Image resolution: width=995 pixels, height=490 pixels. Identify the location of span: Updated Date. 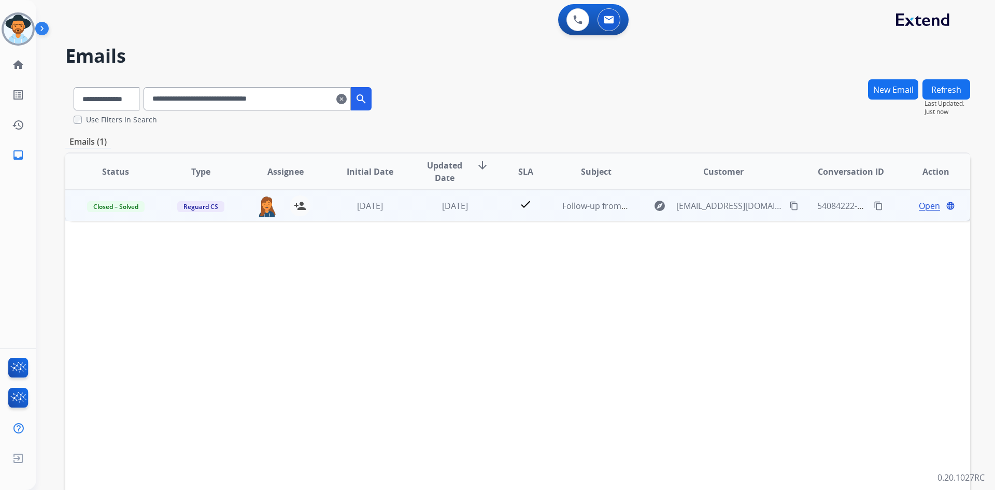
(445, 172).